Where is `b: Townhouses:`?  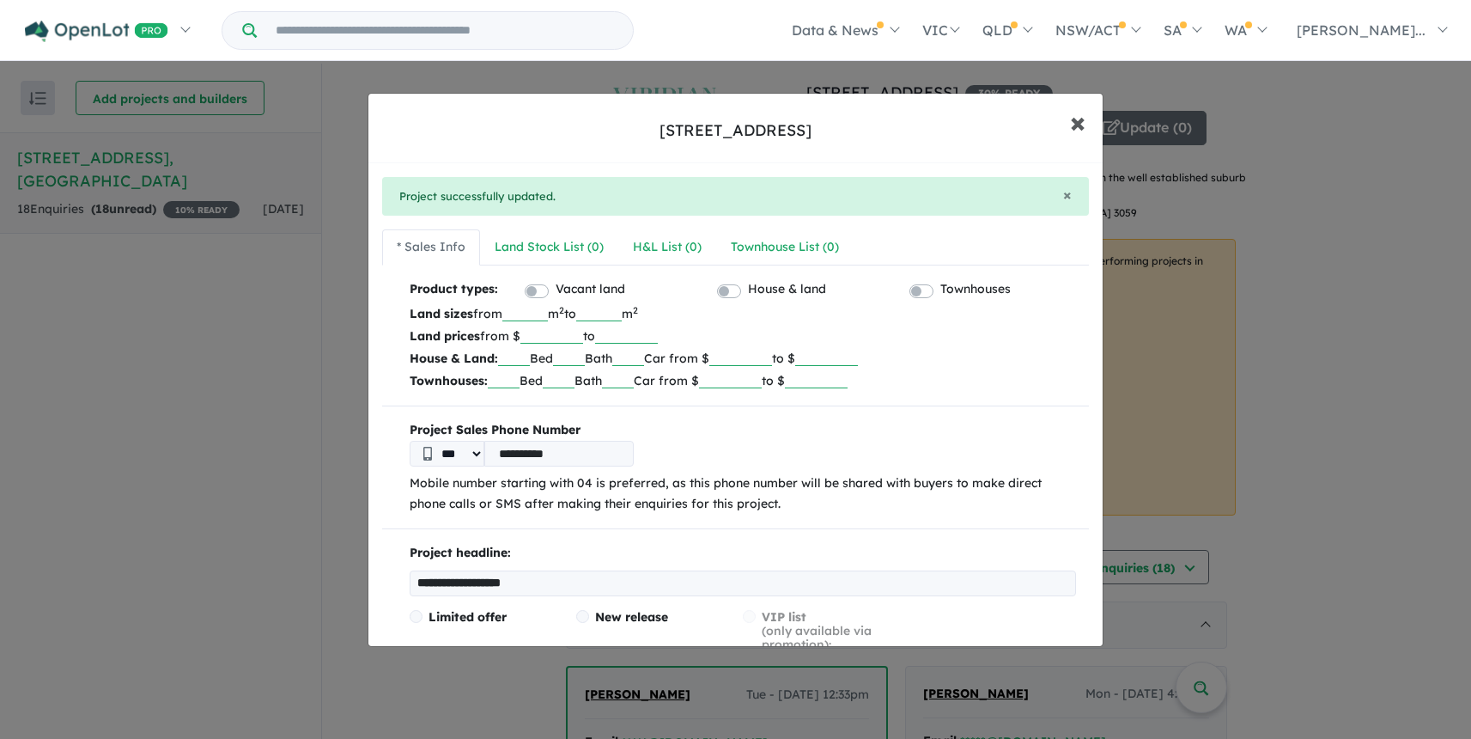
b: Townhouses: is located at coordinates (448, 381).